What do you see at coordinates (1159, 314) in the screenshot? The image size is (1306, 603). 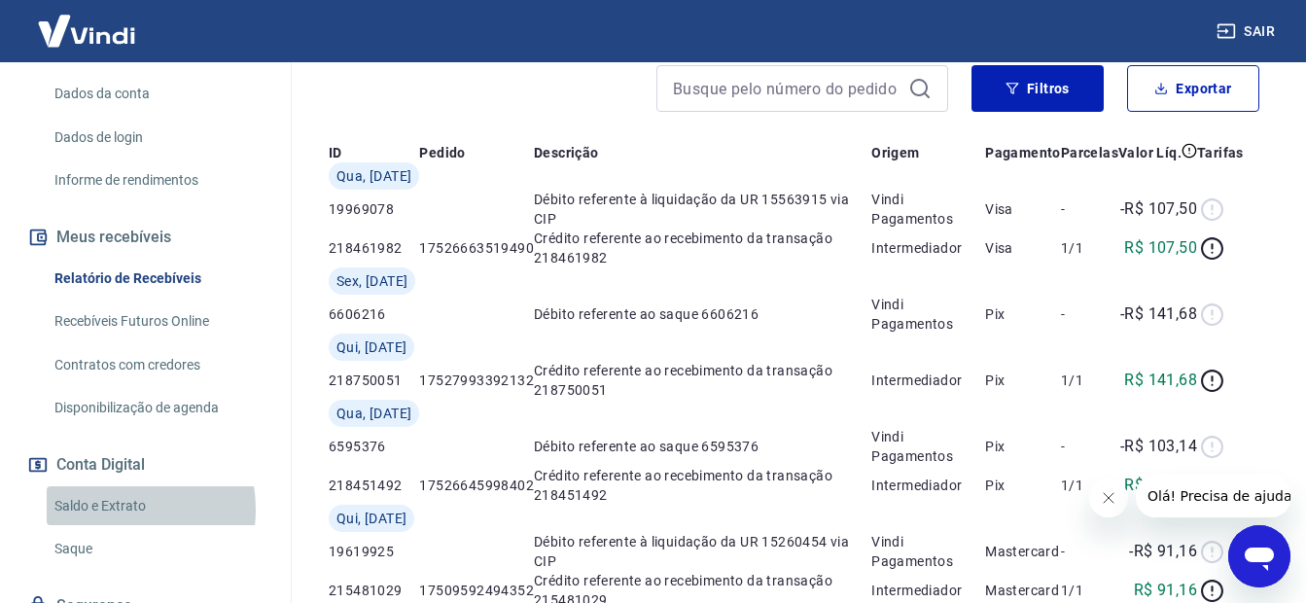 I see `p: -R$ 141,68` at bounding box center [1159, 314].